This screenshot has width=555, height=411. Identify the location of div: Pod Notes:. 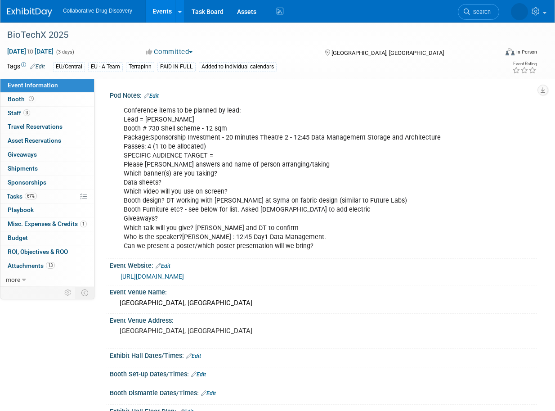
(323, 94).